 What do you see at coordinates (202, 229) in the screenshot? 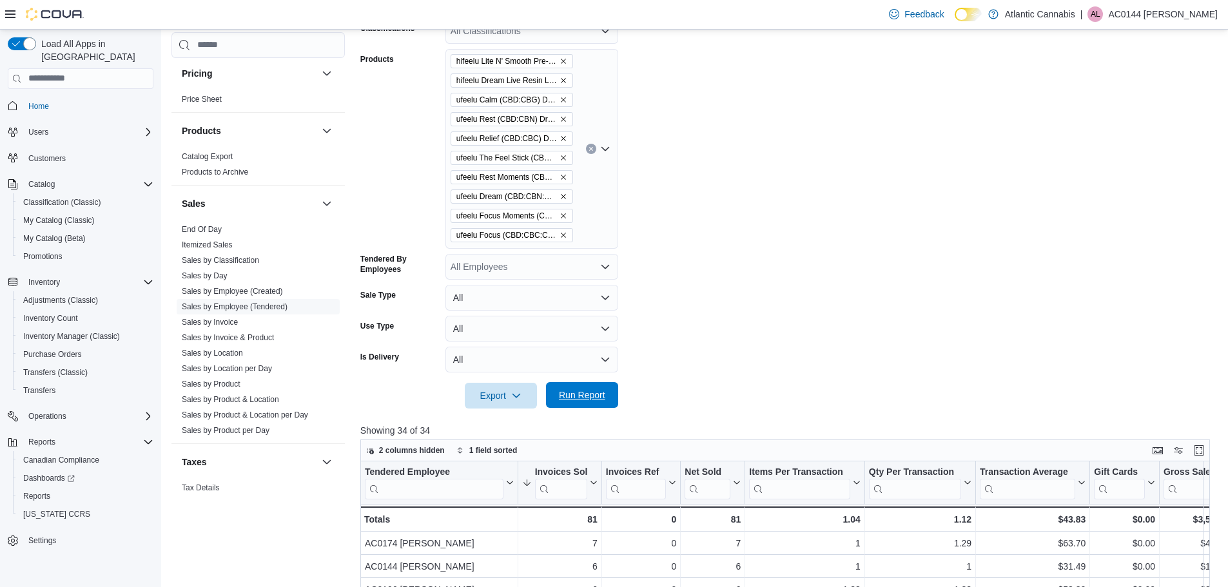
I see `a: End Of Day` at bounding box center [202, 229].